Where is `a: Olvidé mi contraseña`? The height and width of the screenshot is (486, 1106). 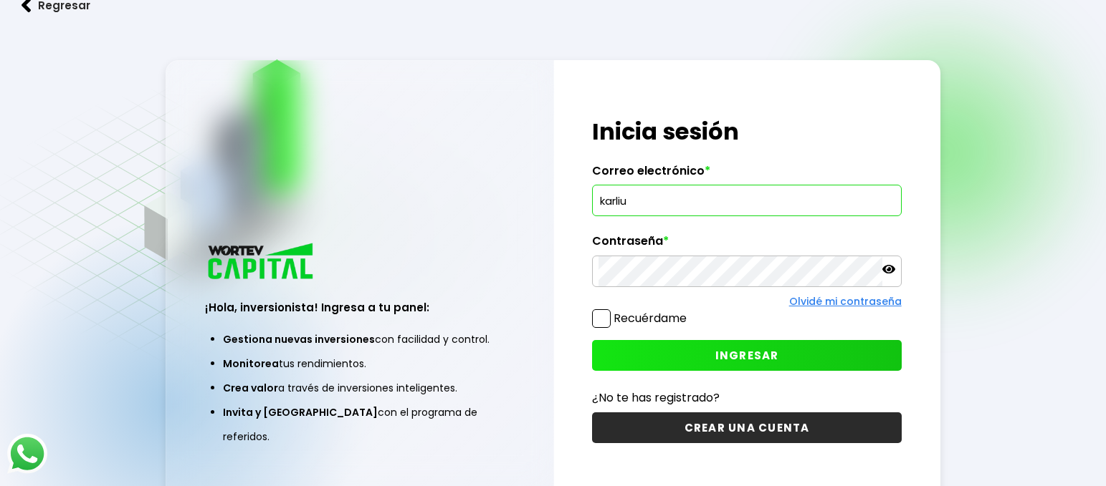
a: Olvidé mi contraseña is located at coordinates (845, 302).